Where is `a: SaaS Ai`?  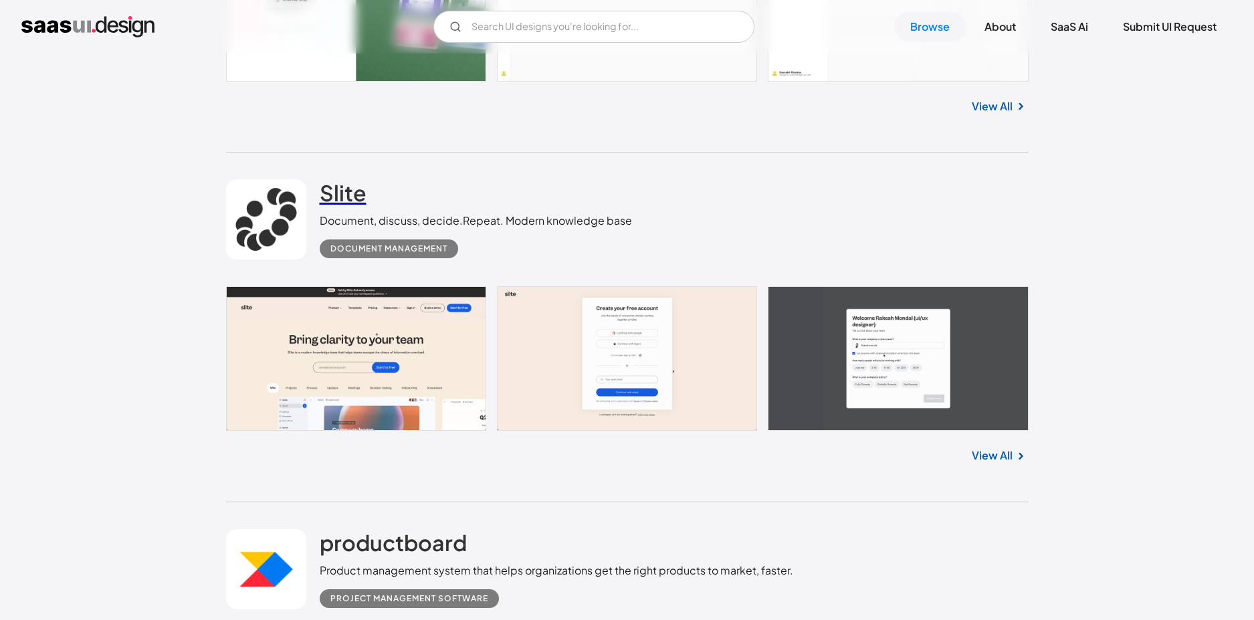 a: SaaS Ai is located at coordinates (1069, 27).